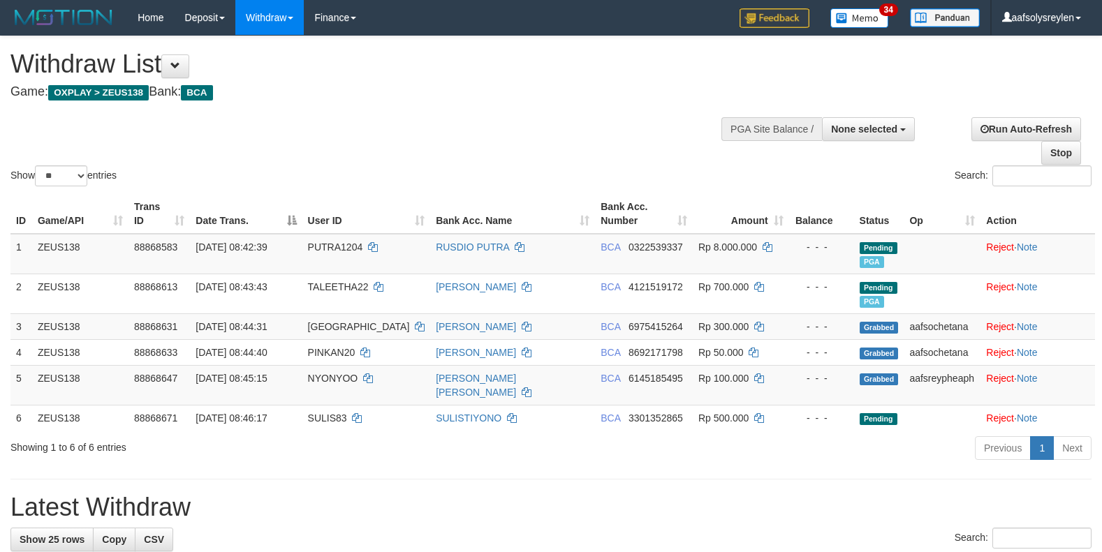 The width and height of the screenshot is (1102, 552). What do you see at coordinates (942, 385) in the screenshot?
I see `td: aafsreypheaph` at bounding box center [942, 385].